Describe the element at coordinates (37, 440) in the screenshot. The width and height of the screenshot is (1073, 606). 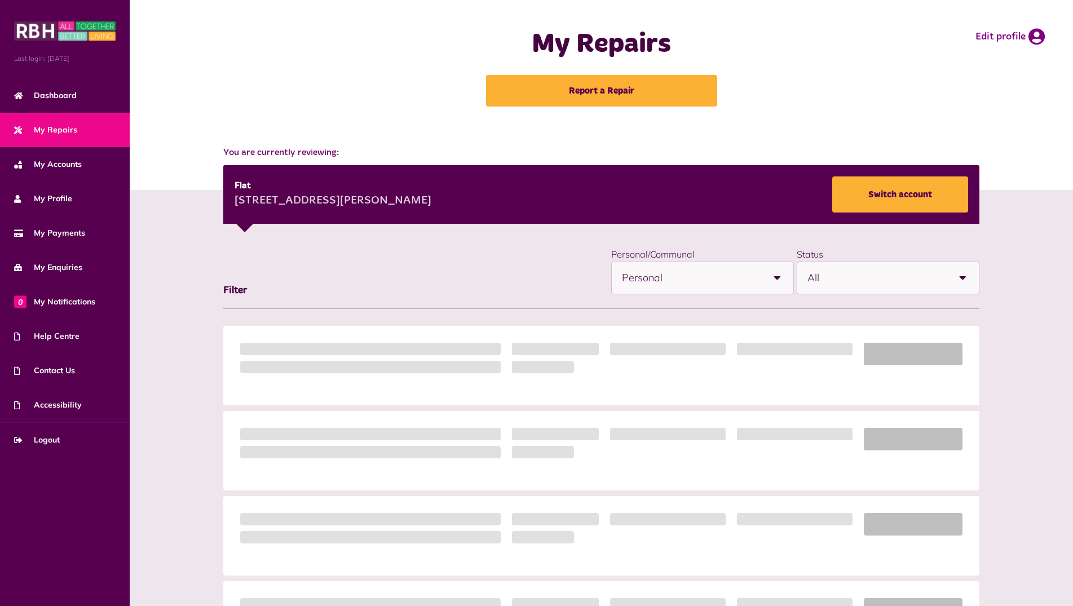
I see `span: Logout` at that location.